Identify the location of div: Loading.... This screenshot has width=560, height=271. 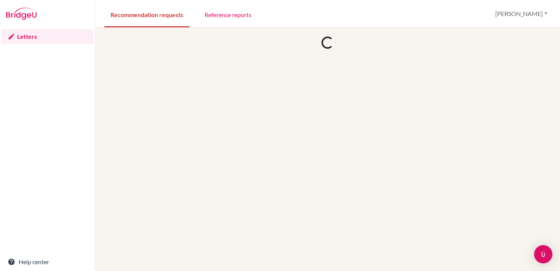
(328, 43).